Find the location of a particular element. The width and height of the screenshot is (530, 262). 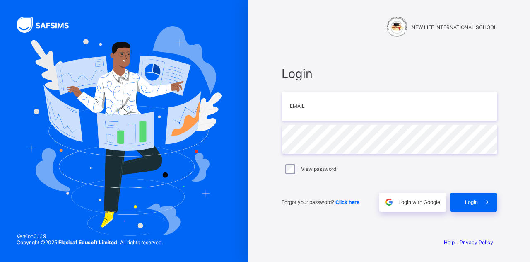

span: Forgot your password? is located at coordinates (321, 202).